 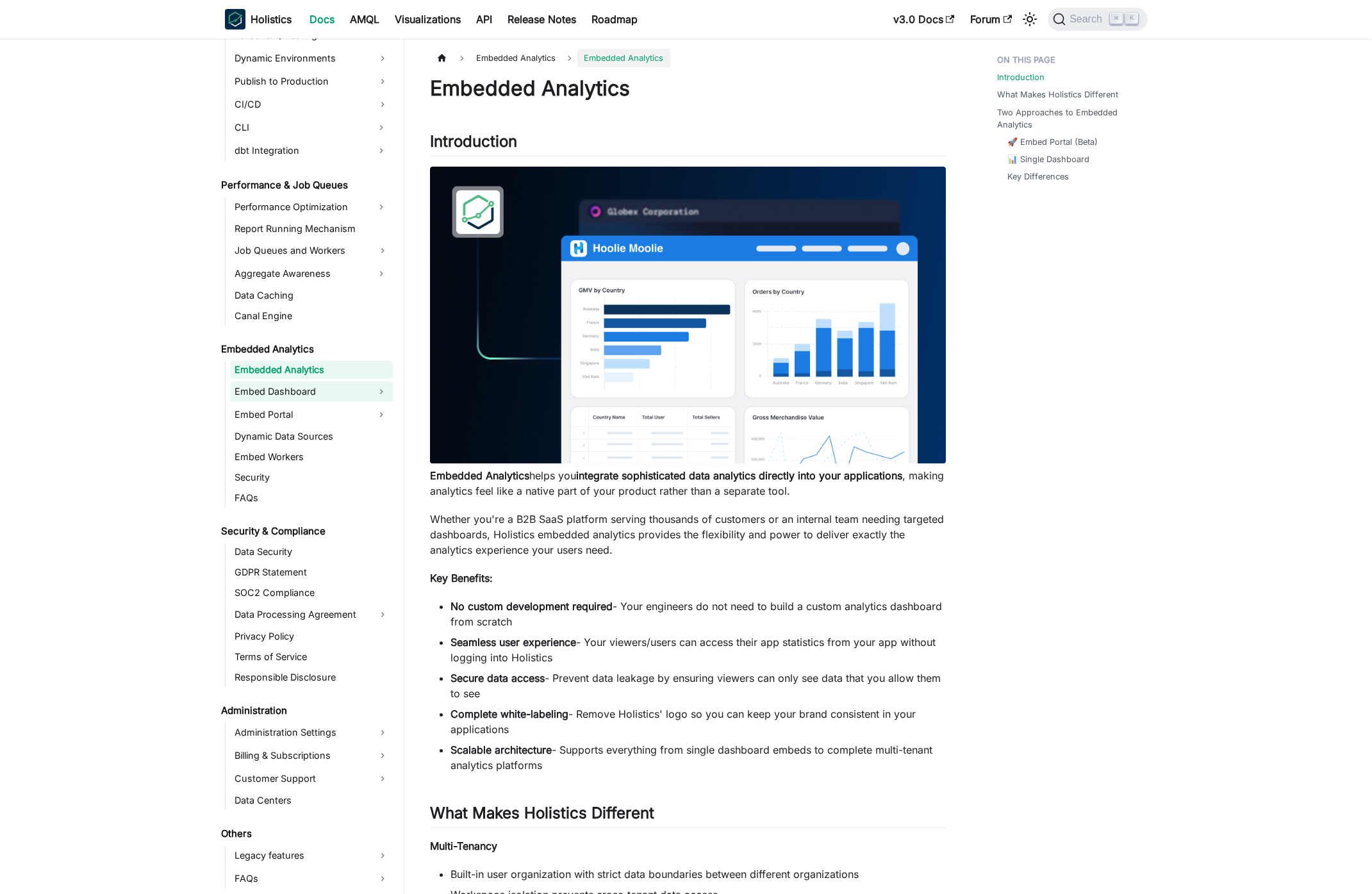 What do you see at coordinates (258, 19) in the screenshot?
I see `a: HolisticsHolistics` at bounding box center [258, 19].